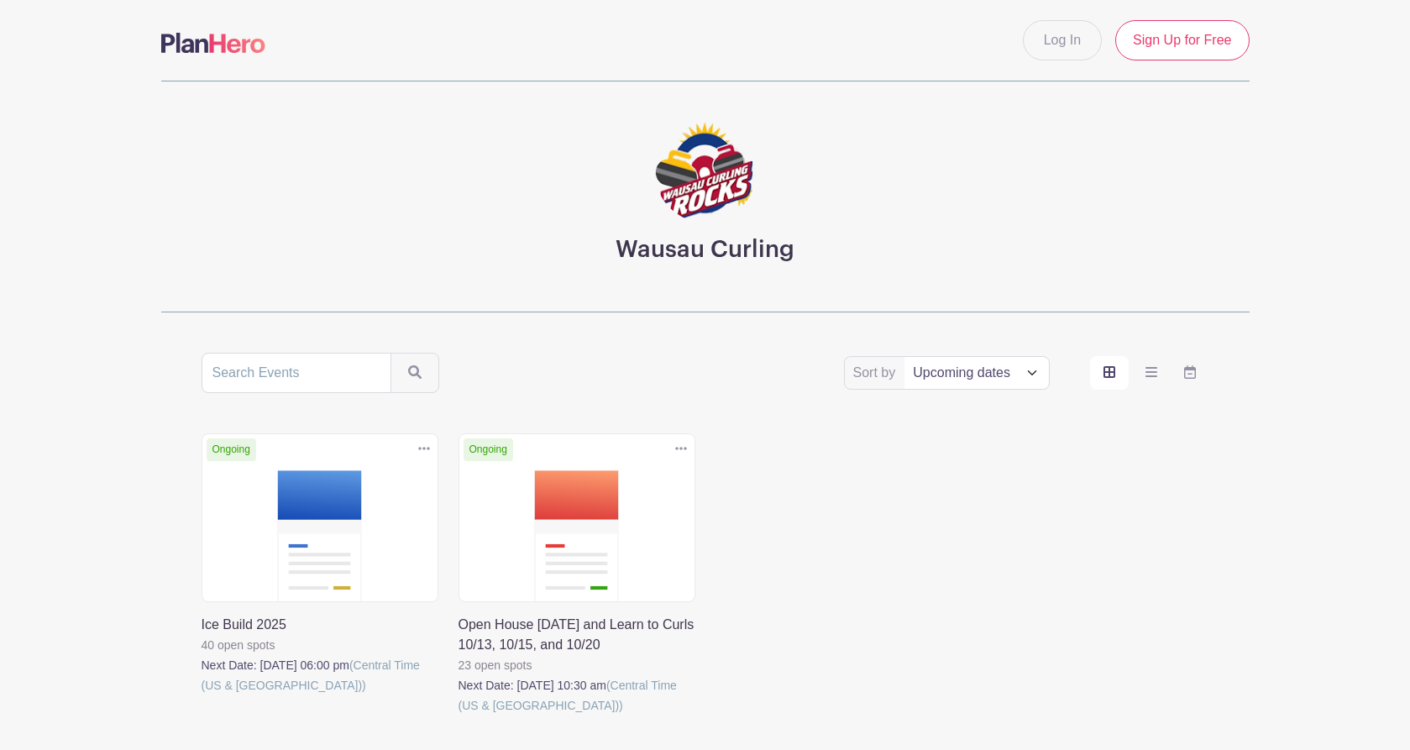  What do you see at coordinates (297, 373) in the screenshot?
I see `input: Search Events` at bounding box center [297, 373].